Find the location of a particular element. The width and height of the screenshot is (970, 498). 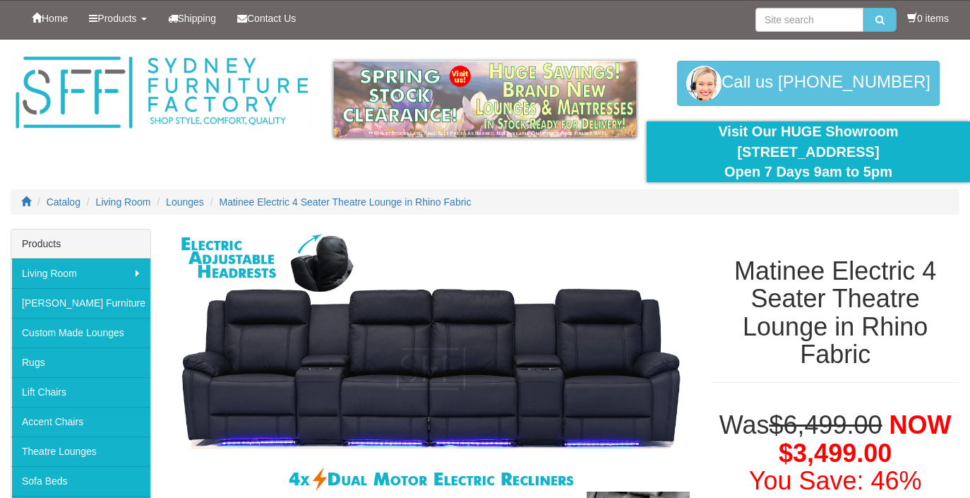

a: Shipping is located at coordinates (192, 18).